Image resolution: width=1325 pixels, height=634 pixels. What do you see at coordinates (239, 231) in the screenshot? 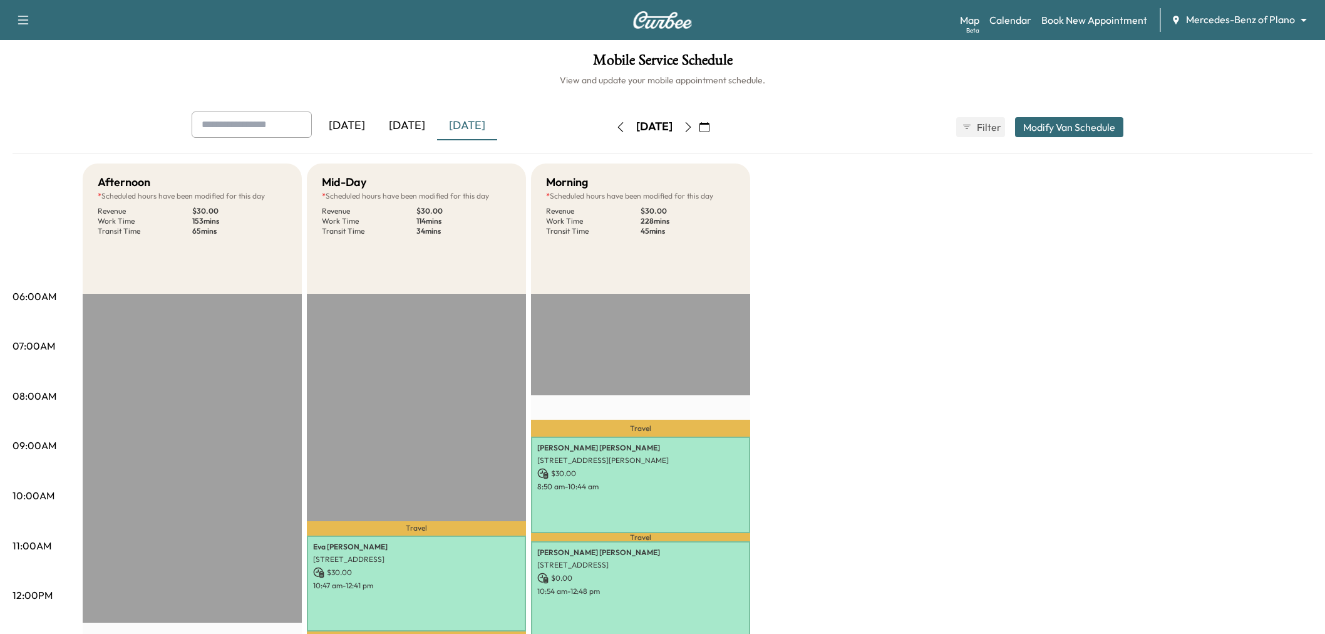
I see `p: 65 mins` at bounding box center [239, 231].